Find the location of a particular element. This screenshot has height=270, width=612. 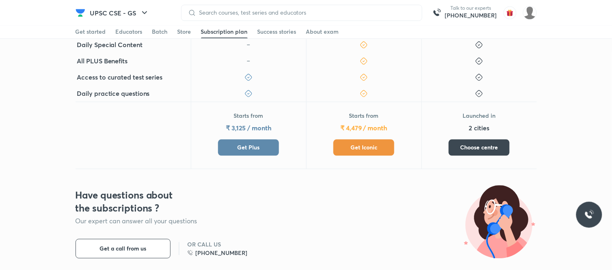

span: Choose centre is located at coordinates (479, 148).